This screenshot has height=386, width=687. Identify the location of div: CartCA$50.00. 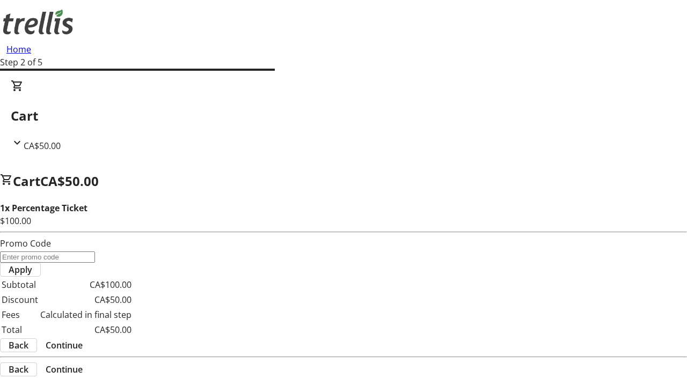
(343, 116).